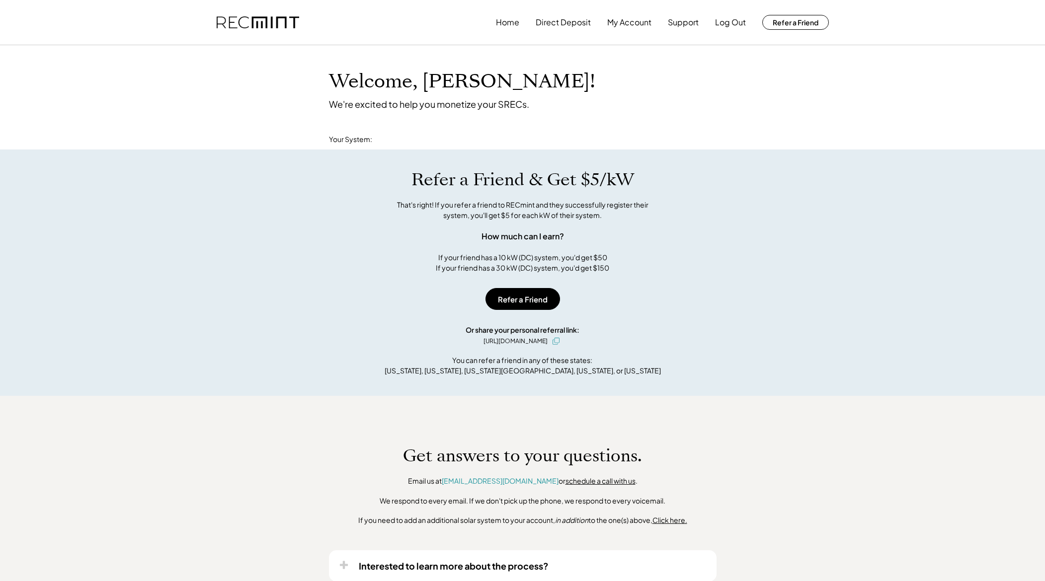 This screenshot has width=1045, height=581. Describe the element at coordinates (556, 341) in the screenshot. I see `button: click to copy` at that location.